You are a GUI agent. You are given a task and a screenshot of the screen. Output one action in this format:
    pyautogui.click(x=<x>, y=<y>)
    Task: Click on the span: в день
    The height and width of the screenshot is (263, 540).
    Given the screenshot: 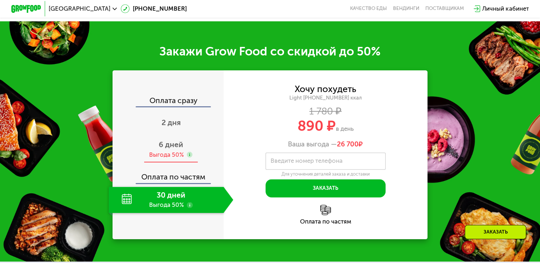 What is the action you would take?
    pyautogui.click(x=345, y=129)
    